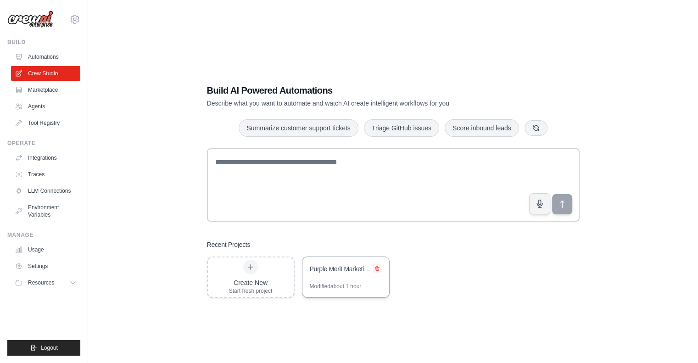 Image resolution: width=698 pixels, height=363 pixels. Describe the element at coordinates (45, 57) in the screenshot. I see `a: Automations` at that location.